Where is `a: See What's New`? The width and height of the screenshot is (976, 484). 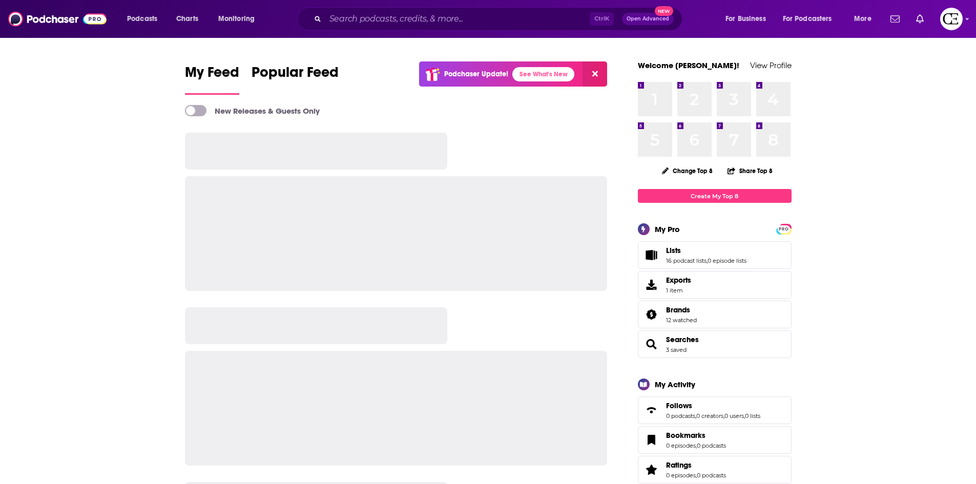 a: See What's New is located at coordinates (543, 74).